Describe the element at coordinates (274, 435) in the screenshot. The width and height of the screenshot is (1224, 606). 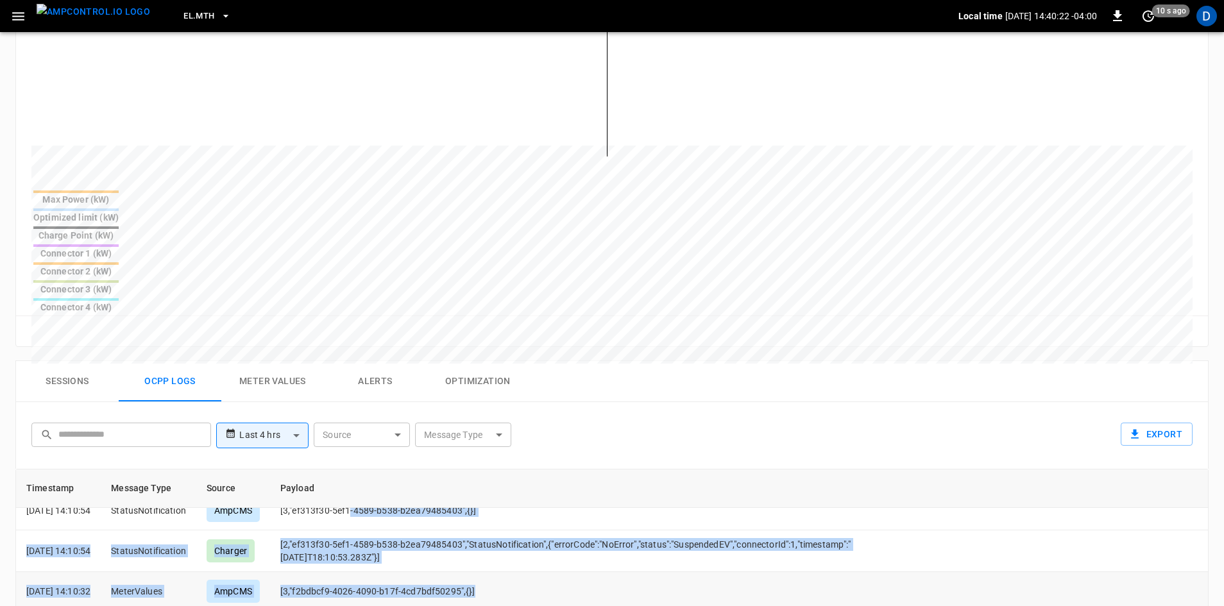
I see `div: Last 4 hrs` at that location.